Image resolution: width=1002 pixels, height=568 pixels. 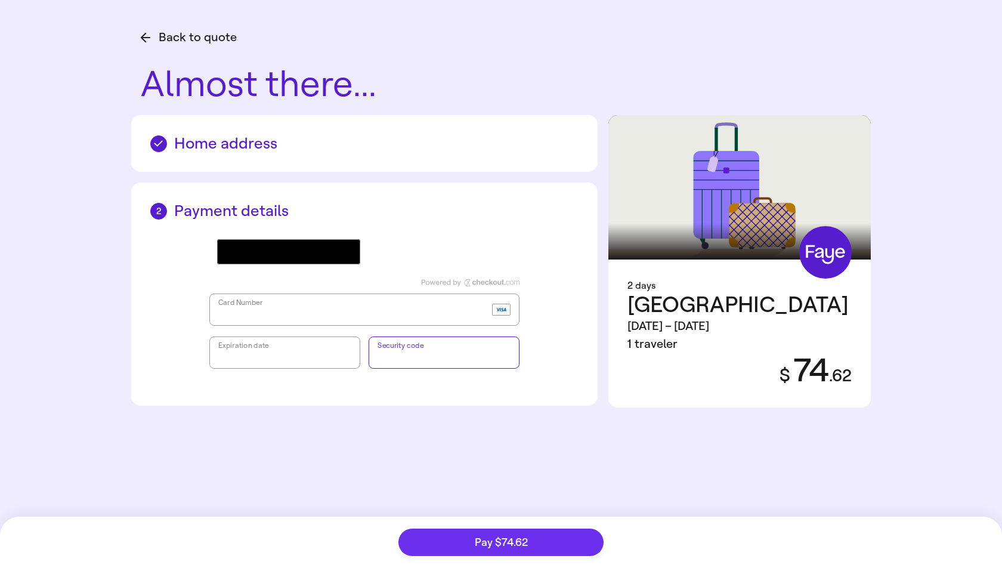 What do you see at coordinates (365, 211) in the screenshot?
I see `h2: Payment details` at bounding box center [365, 211].